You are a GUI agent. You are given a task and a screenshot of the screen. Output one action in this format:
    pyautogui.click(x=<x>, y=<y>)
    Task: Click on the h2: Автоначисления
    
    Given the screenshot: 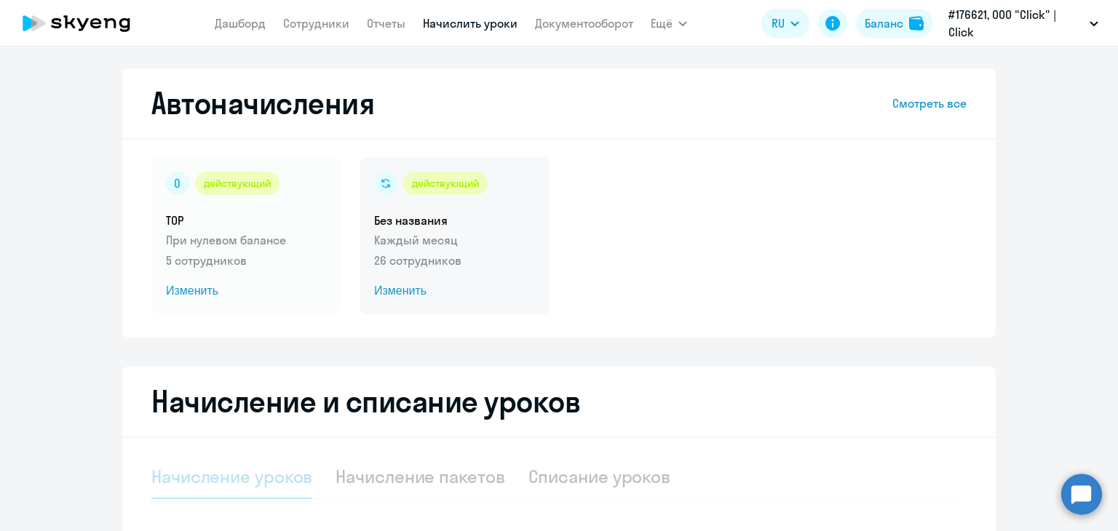 What is the action you would take?
    pyautogui.click(x=263, y=103)
    